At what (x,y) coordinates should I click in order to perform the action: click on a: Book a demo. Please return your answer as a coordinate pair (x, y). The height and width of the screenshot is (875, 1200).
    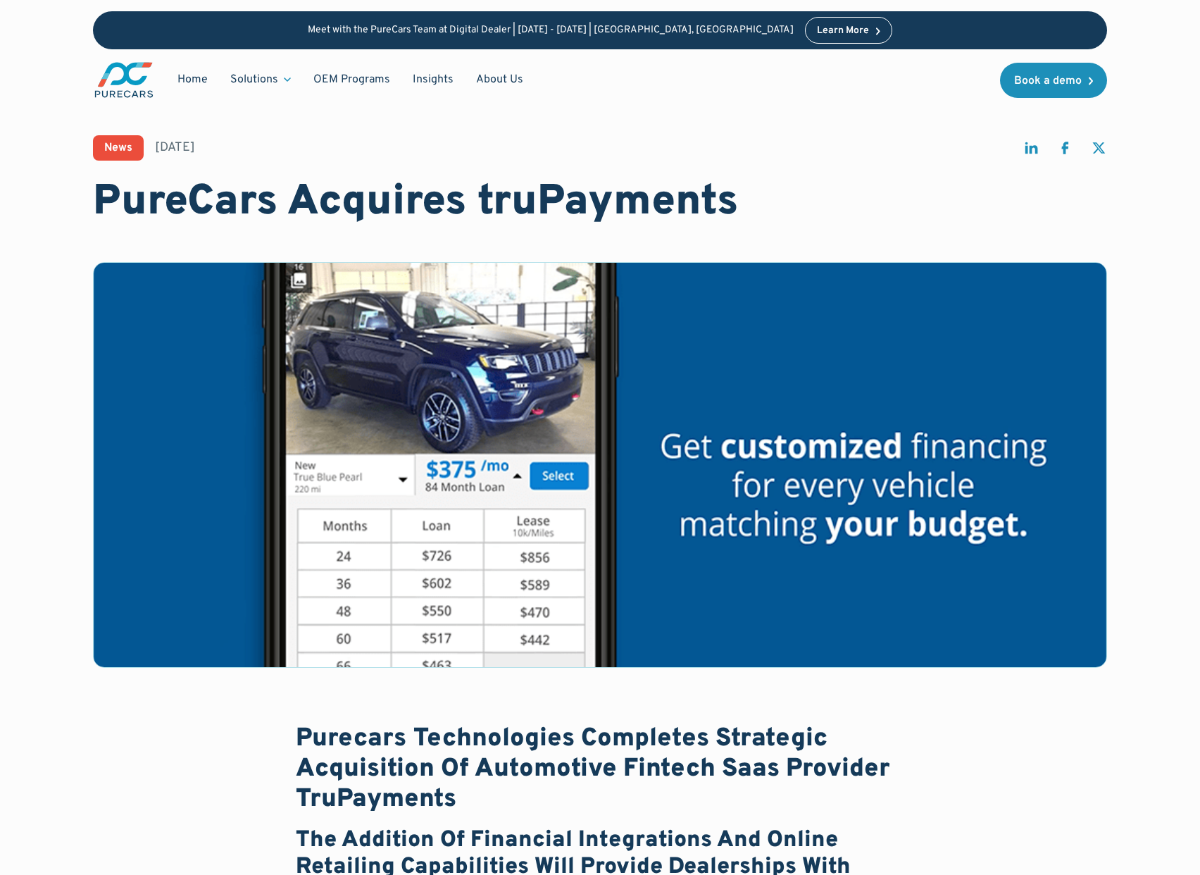
    Looking at the image, I should click on (1053, 80).